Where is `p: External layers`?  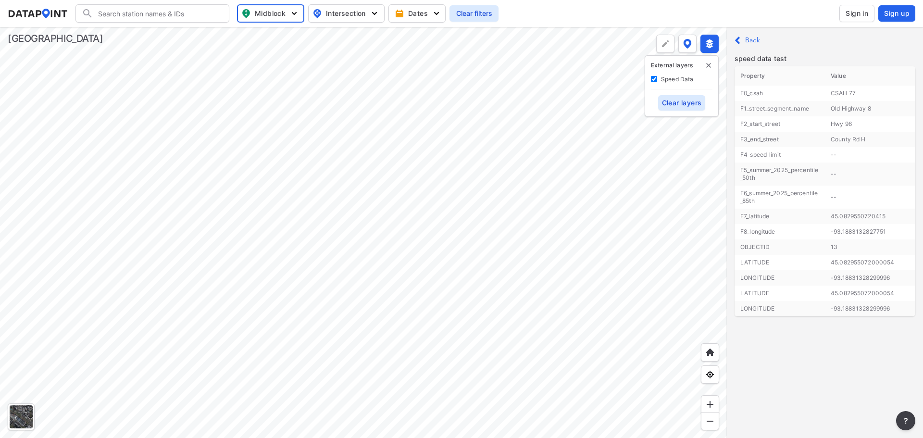
p: External layers is located at coordinates (681, 65).